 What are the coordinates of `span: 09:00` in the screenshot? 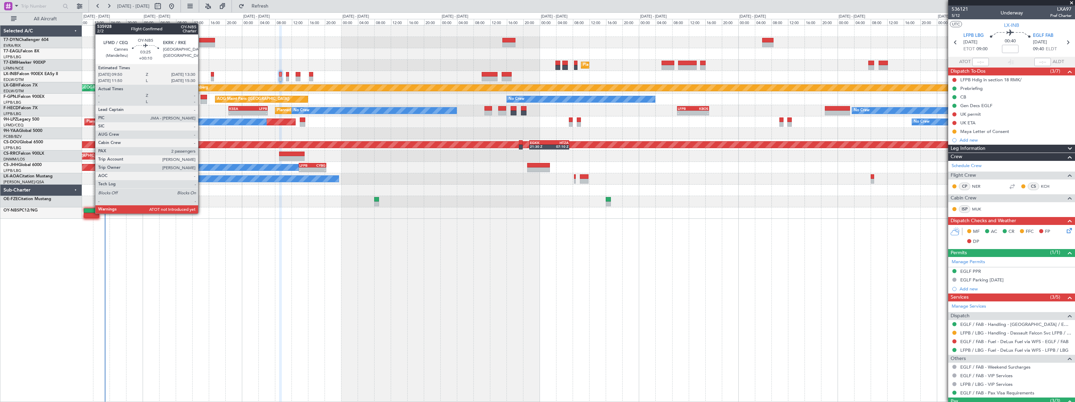 It's located at (982, 49).